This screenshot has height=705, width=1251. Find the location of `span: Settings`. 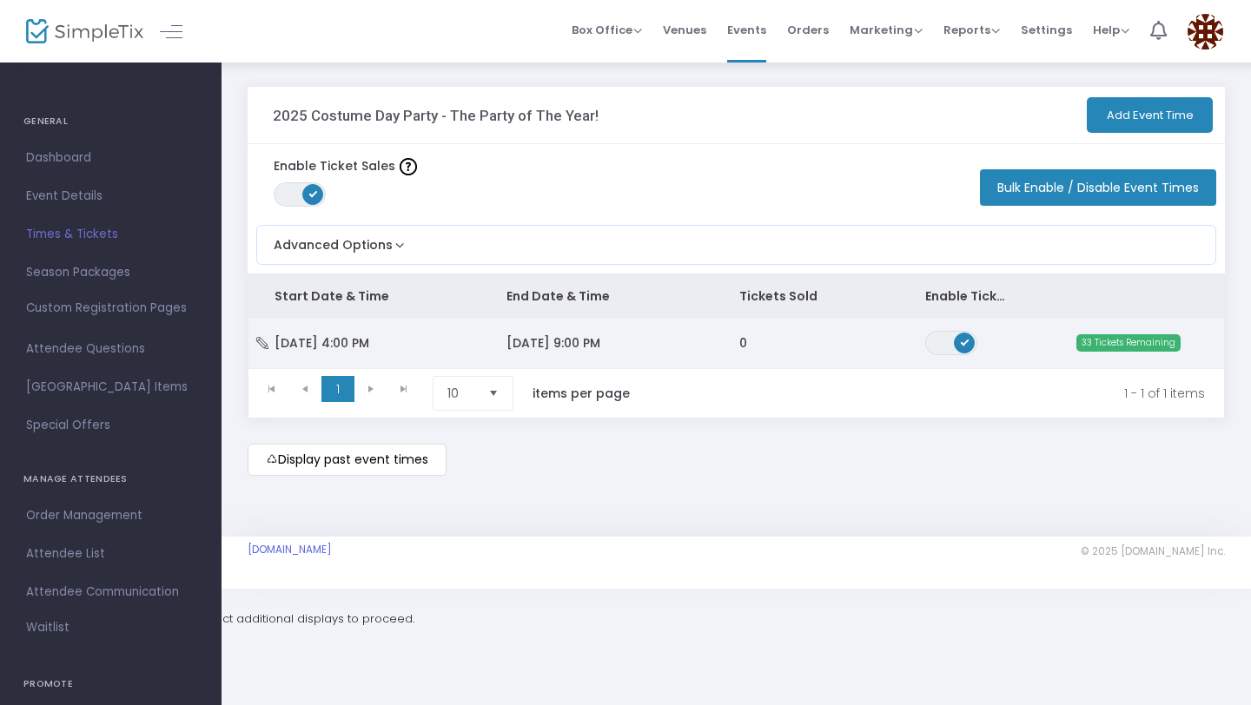

span: Settings is located at coordinates (1046, 30).